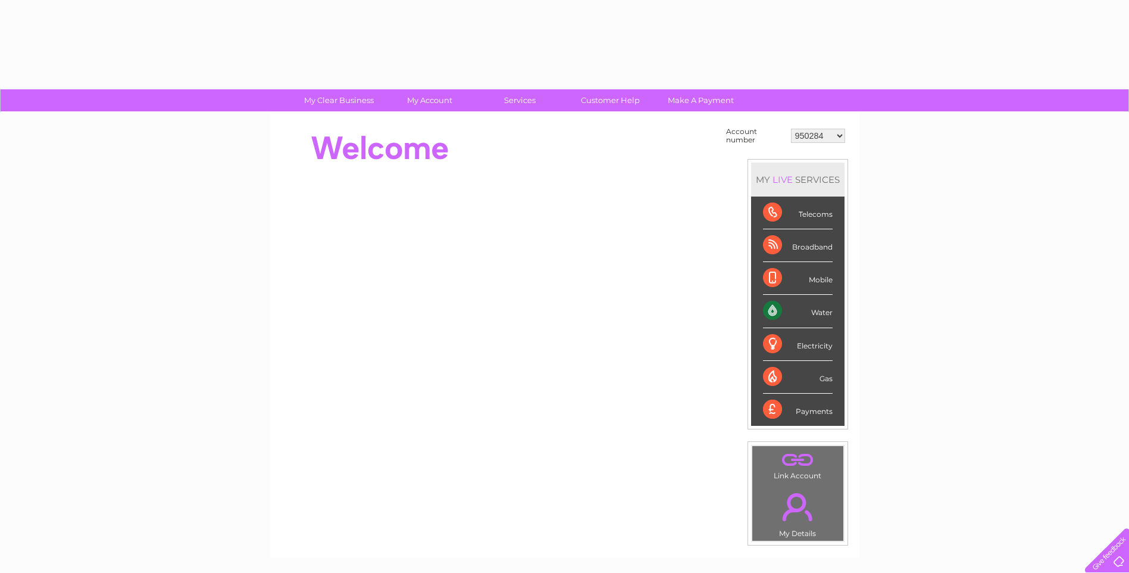 The height and width of the screenshot is (573, 1129). What do you see at coordinates (797, 179) in the screenshot?
I see `div: MY SERVICES` at bounding box center [797, 179].